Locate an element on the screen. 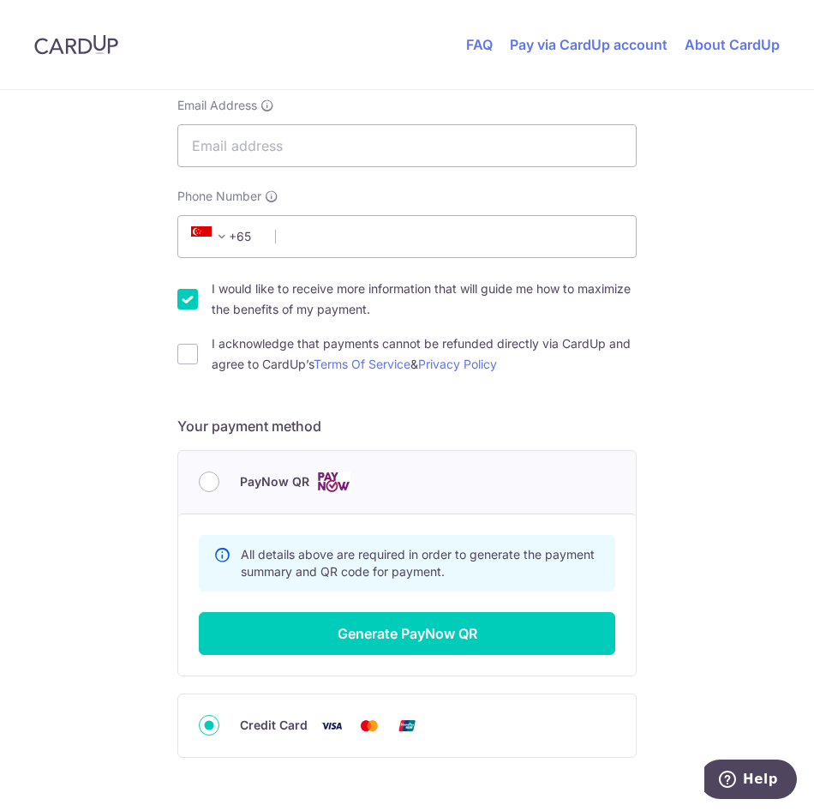  span: All details above are required in order to generate the payment summary and QR code for payment. is located at coordinates (417, 562).